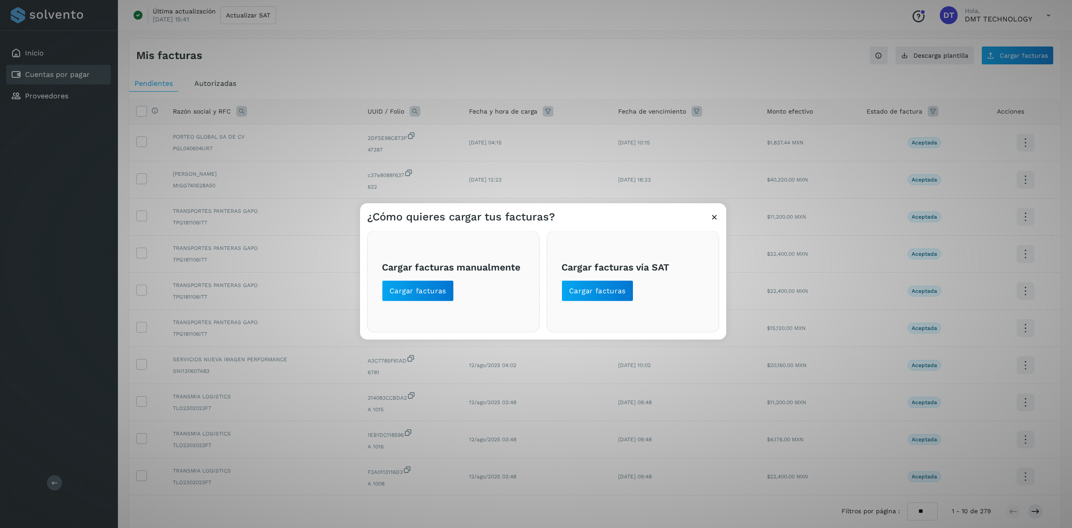 Image resolution: width=1072 pixels, height=528 pixels. I want to click on h3: Cargar facturas vía SAT, so click(633, 267).